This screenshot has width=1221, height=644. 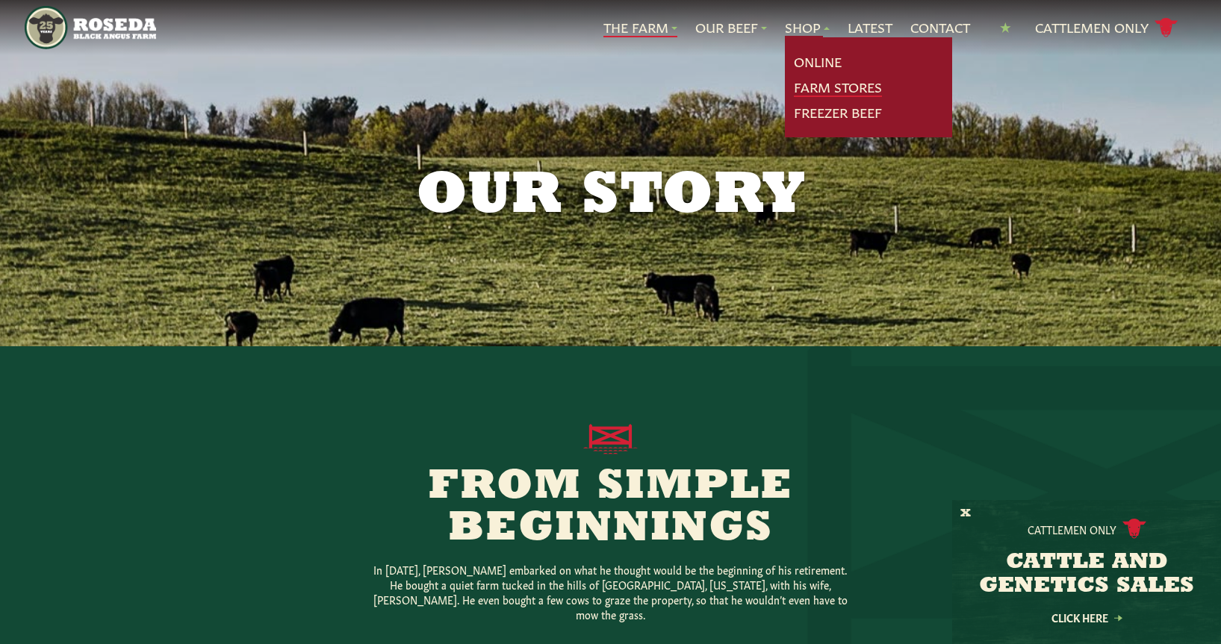 What do you see at coordinates (940, 28) in the screenshot?
I see `a: Contact` at bounding box center [940, 28].